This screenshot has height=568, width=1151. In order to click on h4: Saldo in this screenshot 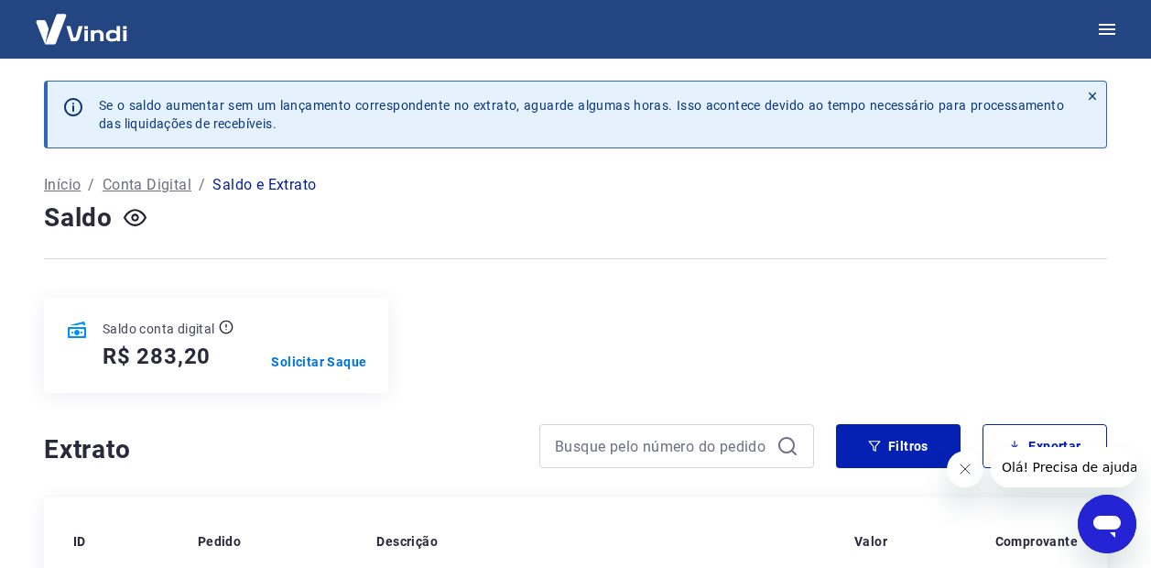, I will do `click(78, 218)`.